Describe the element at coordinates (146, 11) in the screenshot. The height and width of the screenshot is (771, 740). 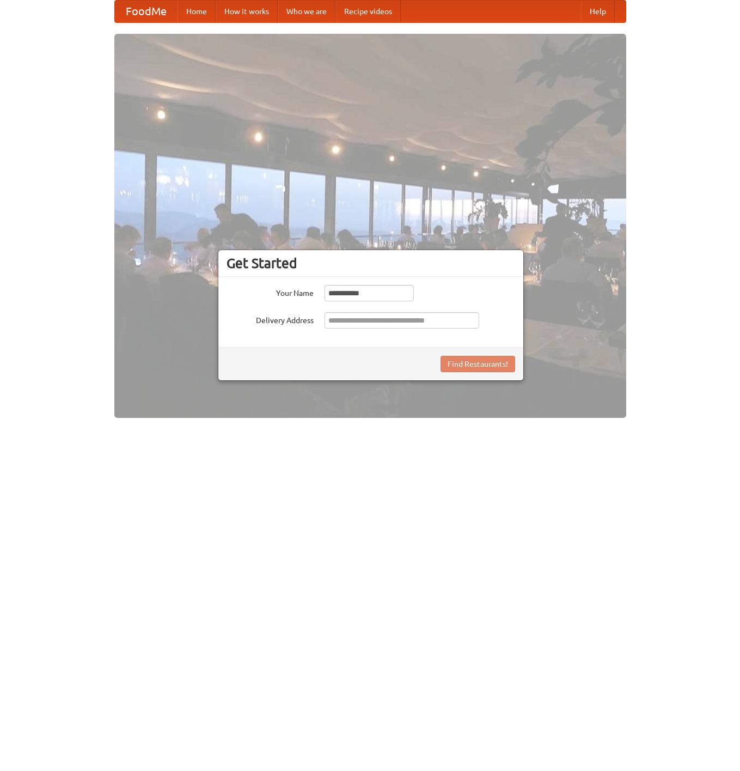
I see `a: FoodMe` at that location.